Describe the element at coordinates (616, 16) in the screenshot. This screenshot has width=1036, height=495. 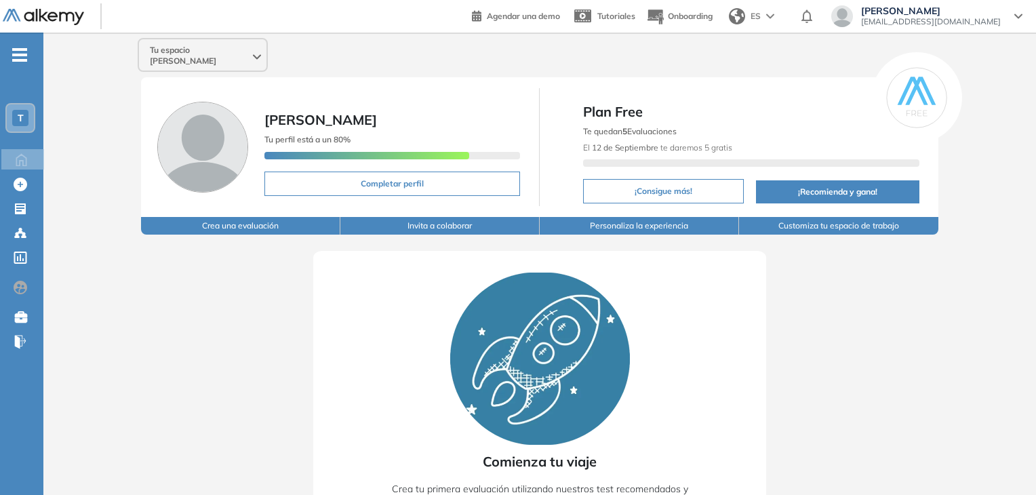
I see `span: Tutoriales` at that location.